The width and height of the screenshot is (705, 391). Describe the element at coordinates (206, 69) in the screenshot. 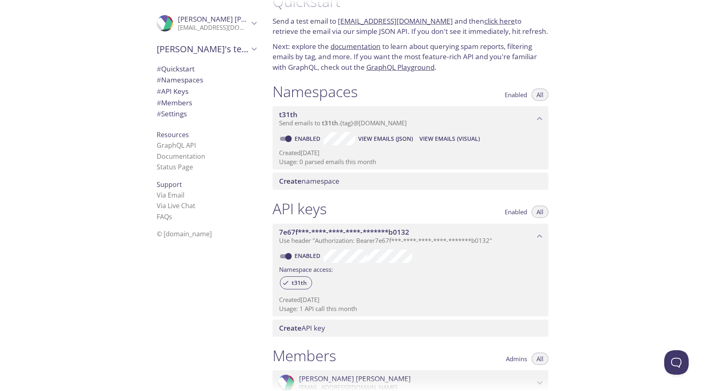

I see `div: Quickstart` at that location.